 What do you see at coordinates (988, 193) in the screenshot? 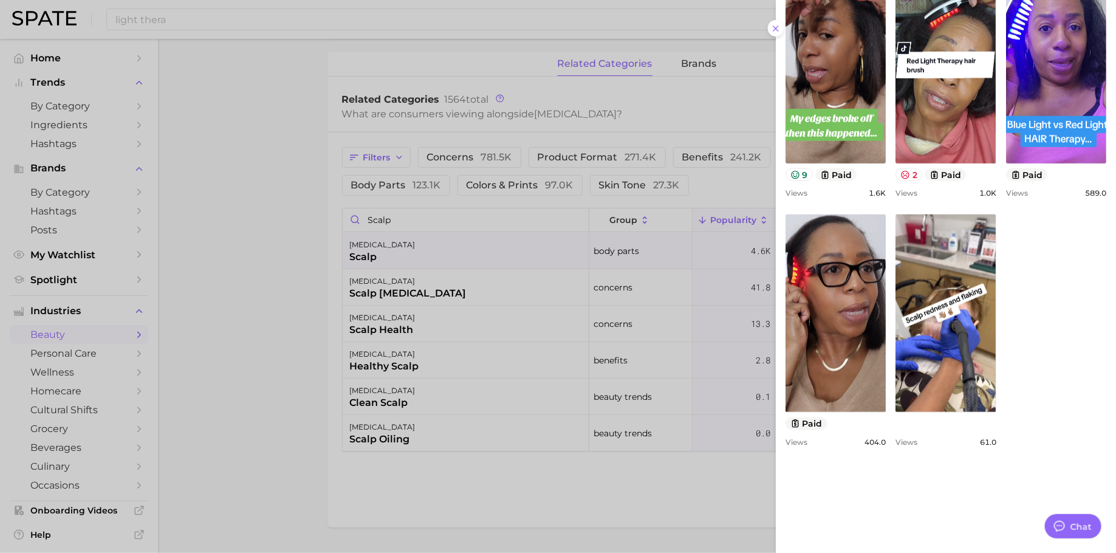
I see `span: 1.0k` at bounding box center [988, 193].